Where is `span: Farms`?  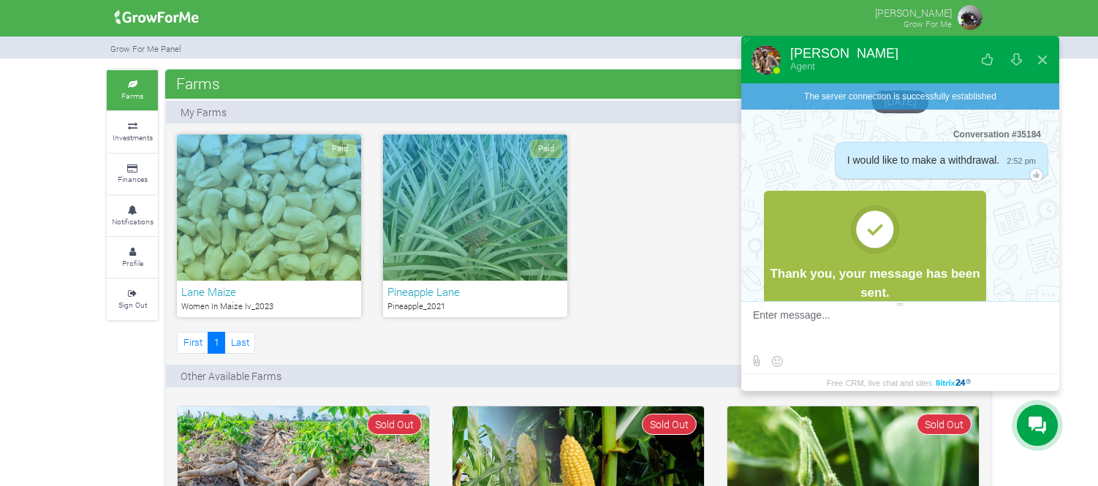
span: Farms is located at coordinates (198, 83).